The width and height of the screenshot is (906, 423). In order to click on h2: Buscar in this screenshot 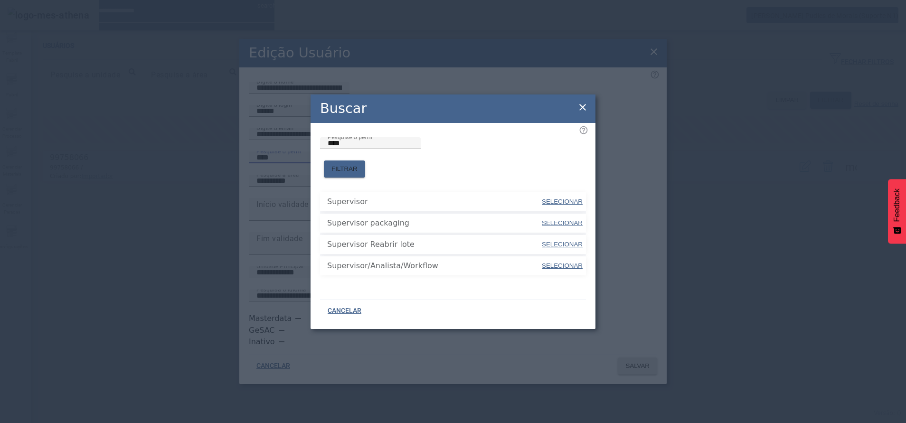, I will do `click(343, 108)`.